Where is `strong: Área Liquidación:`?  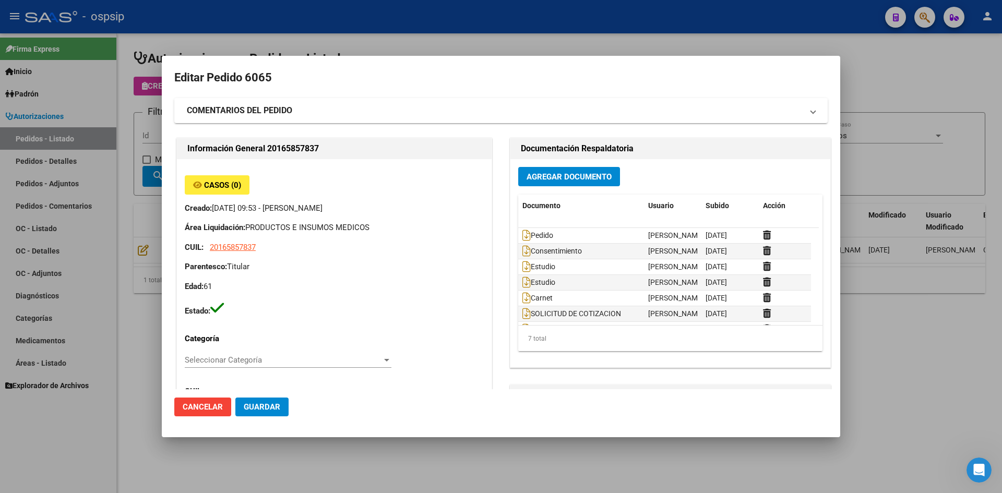 strong: Área Liquidación: is located at coordinates (215, 227).